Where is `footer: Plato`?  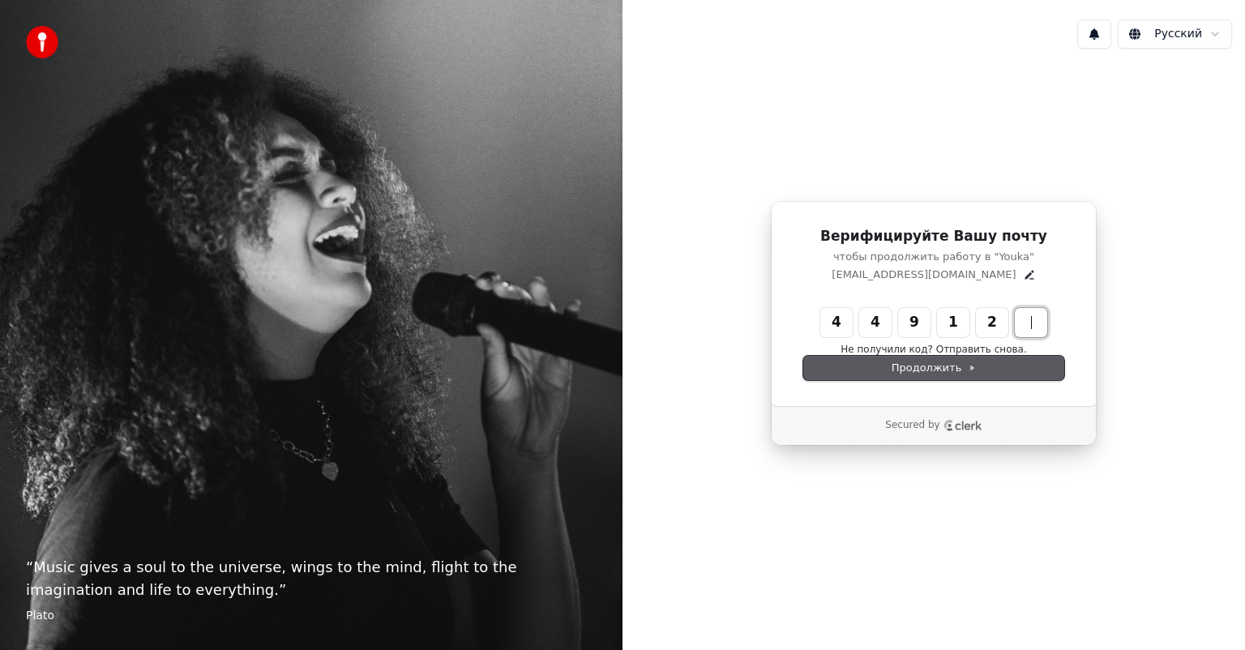 footer: Plato is located at coordinates (311, 616).